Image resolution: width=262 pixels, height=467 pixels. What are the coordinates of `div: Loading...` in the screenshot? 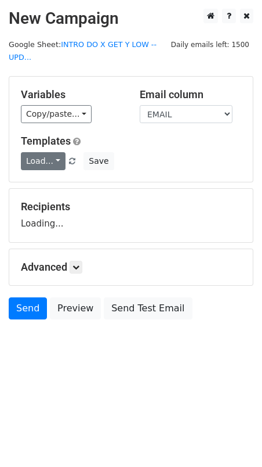 It's located at (131, 215).